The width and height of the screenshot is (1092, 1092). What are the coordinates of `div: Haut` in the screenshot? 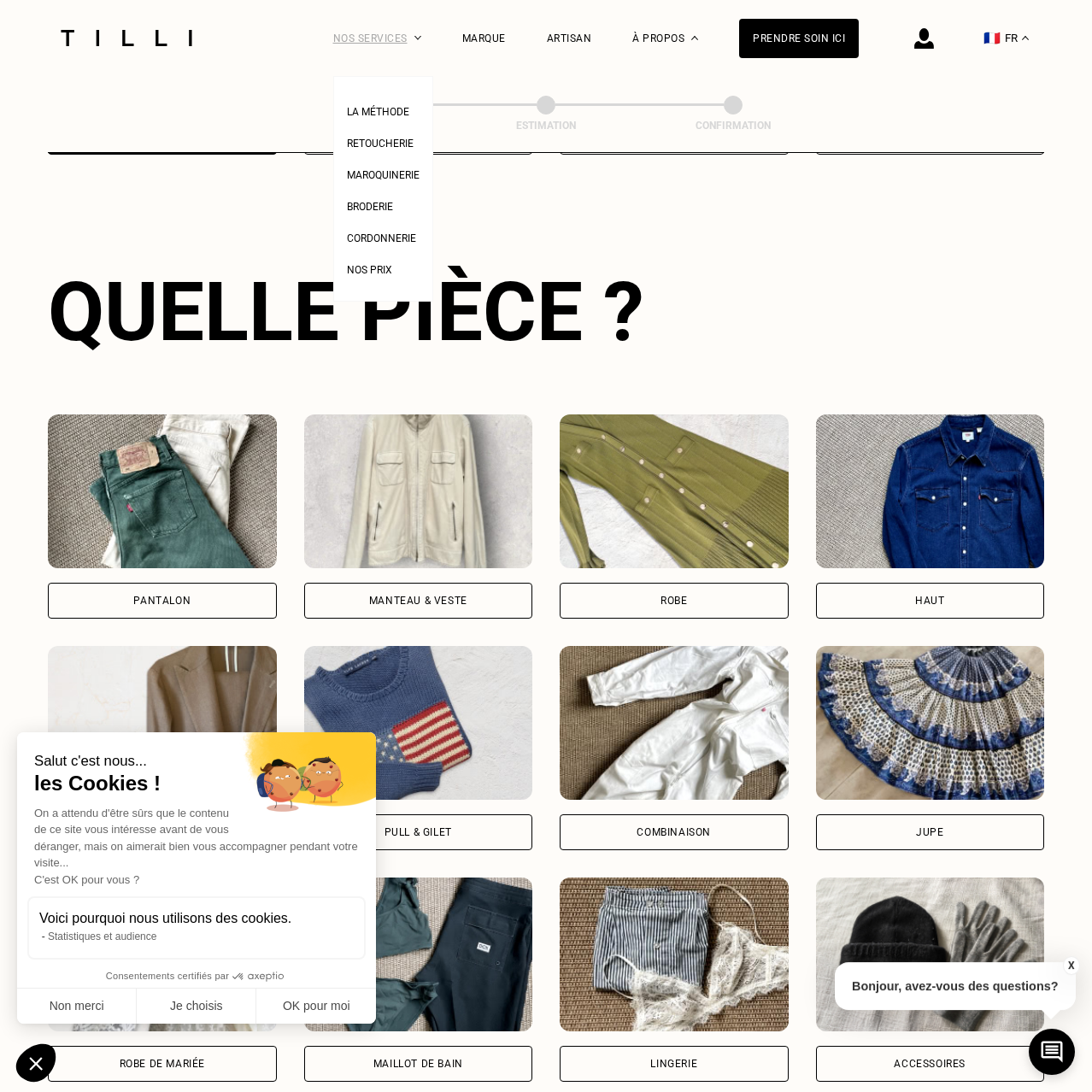 It's located at (929, 601).